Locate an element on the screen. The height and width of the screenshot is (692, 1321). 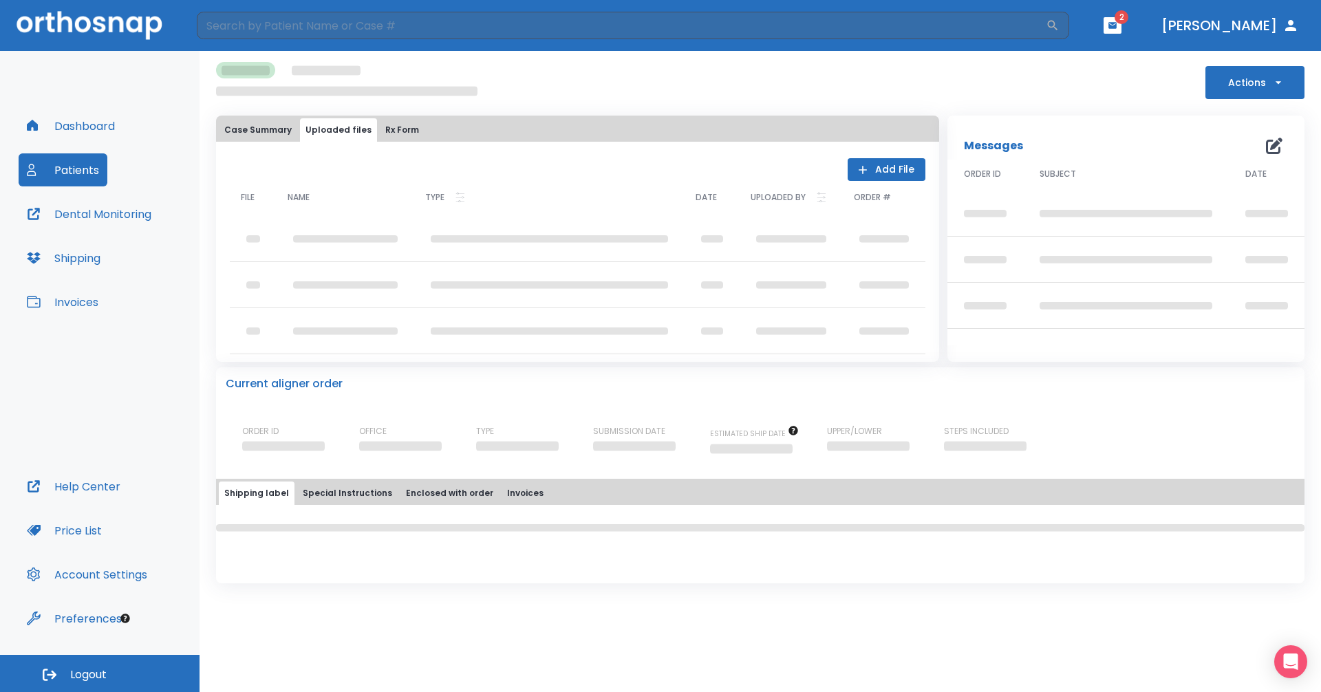
span: Logout is located at coordinates (88, 675).